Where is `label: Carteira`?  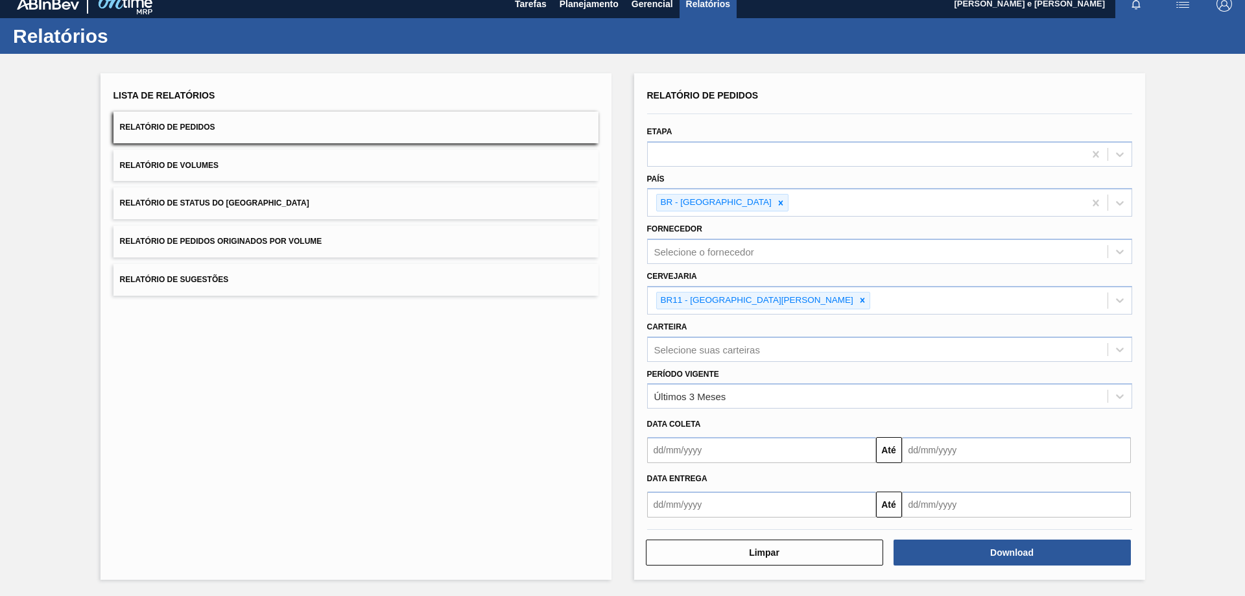 label: Carteira is located at coordinates (667, 327).